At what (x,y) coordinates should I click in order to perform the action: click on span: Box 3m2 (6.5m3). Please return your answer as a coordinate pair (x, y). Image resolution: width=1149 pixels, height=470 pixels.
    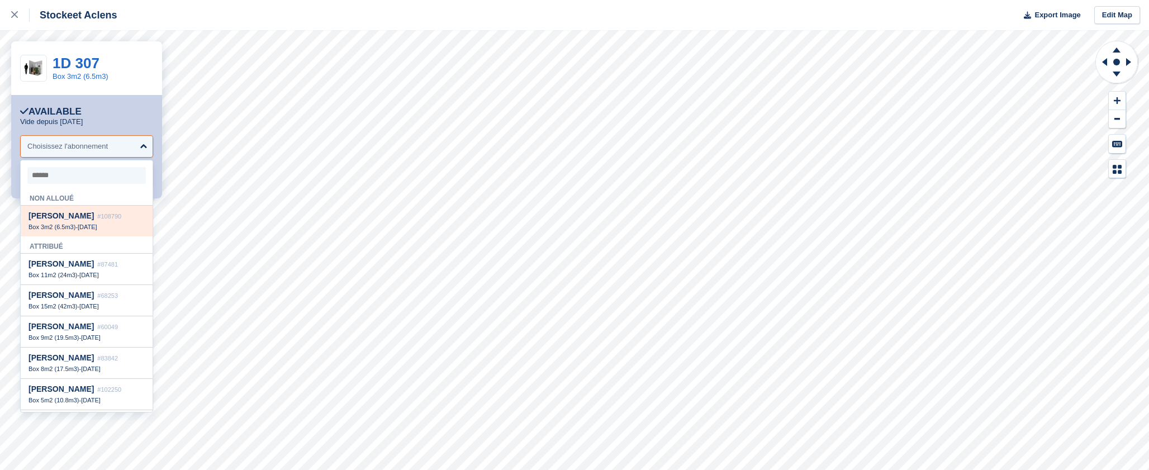
    Looking at the image, I should click on (52, 227).